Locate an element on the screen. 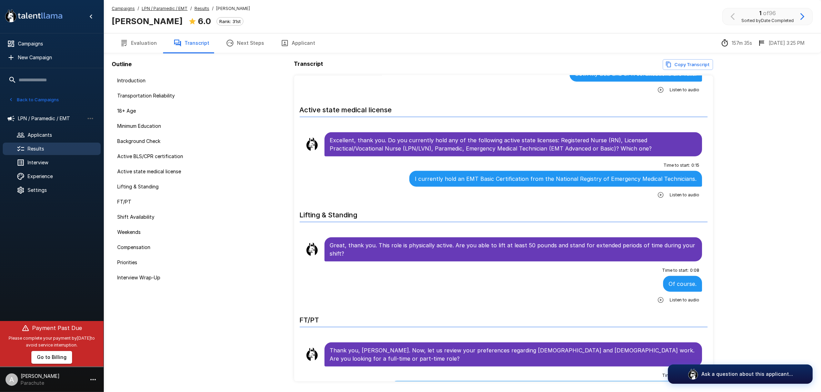 Image resolution: width=821 pixels, height=392 pixels. p: Ask a question about this applicant... is located at coordinates (747, 374).